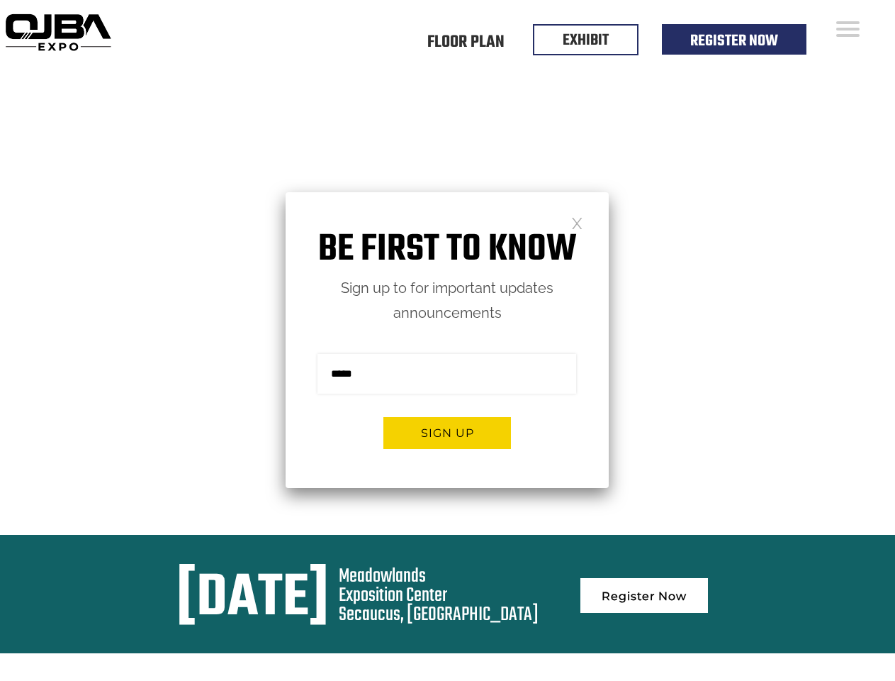  Describe the element at coordinates (138, 147) in the screenshot. I see `input: Enter your last name` at that location.